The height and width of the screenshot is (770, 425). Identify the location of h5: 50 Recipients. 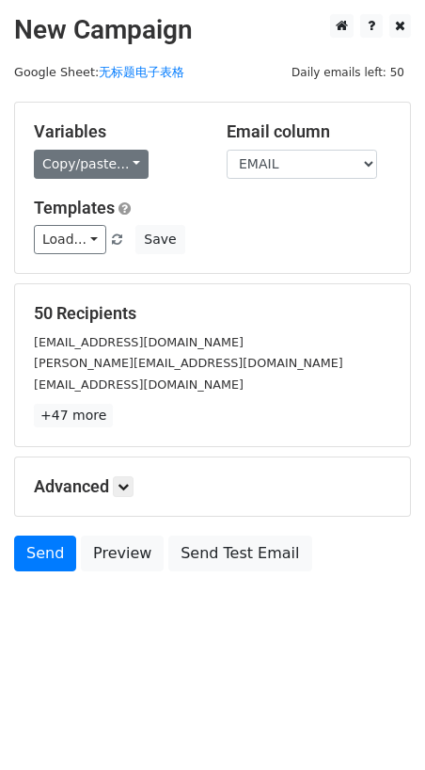
(213, 313).